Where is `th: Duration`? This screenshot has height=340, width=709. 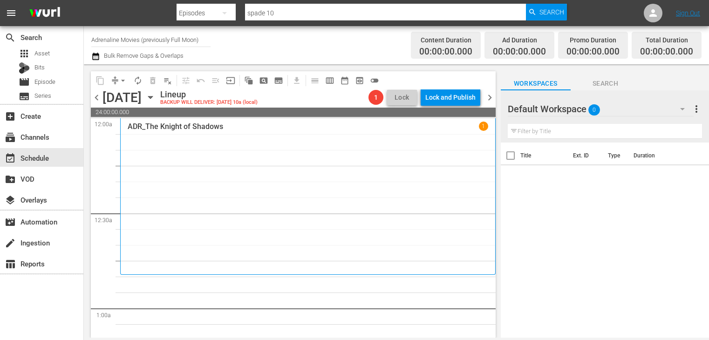
th: Duration is located at coordinates (656, 156).